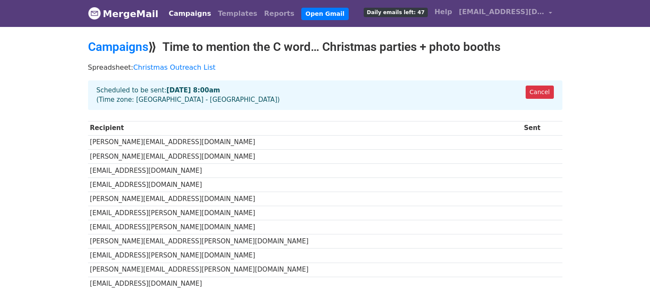  Describe the element at coordinates (443, 12) in the screenshot. I see `a: Help` at that location.